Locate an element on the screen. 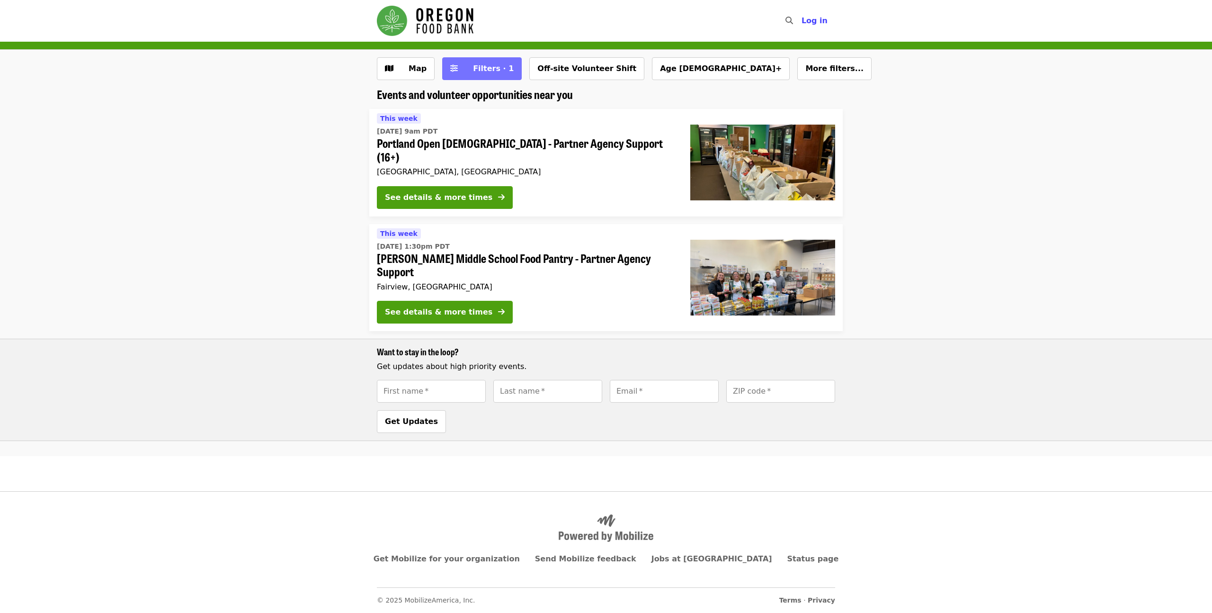  img: Oregon Food Bank - Home is located at coordinates (425, 21).